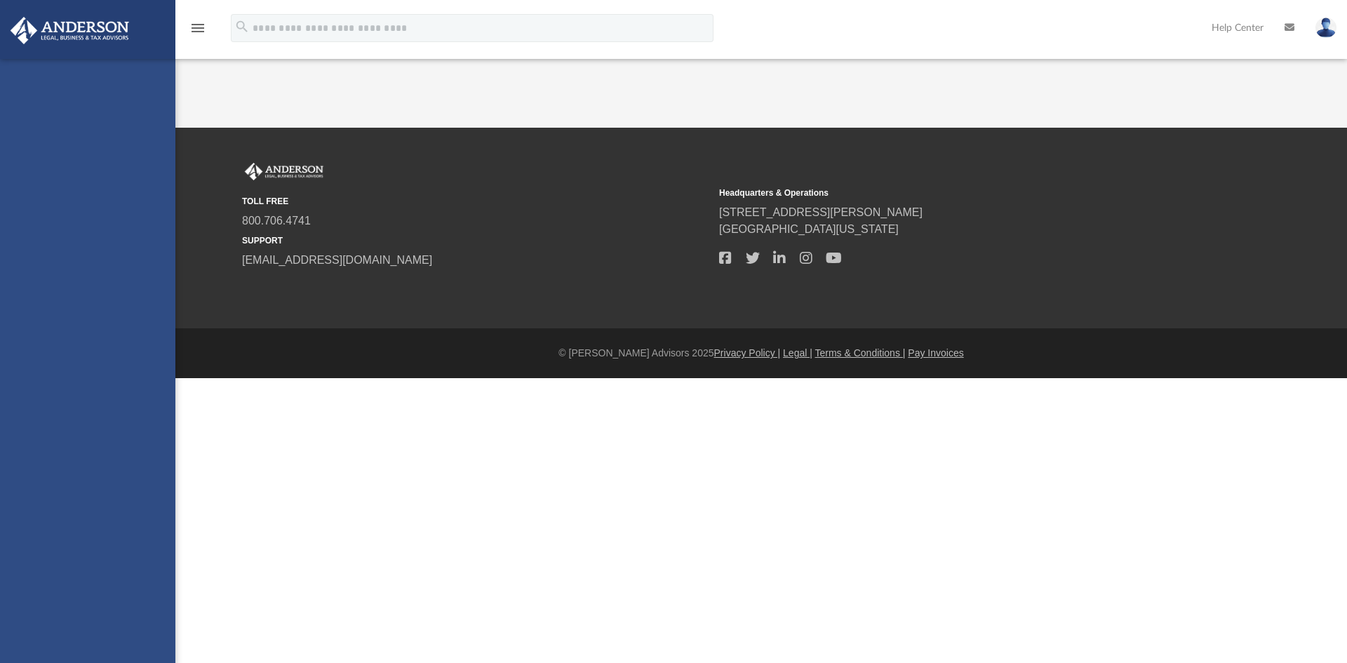  Describe the element at coordinates (798, 353) in the screenshot. I see `a: Legal |` at that location.